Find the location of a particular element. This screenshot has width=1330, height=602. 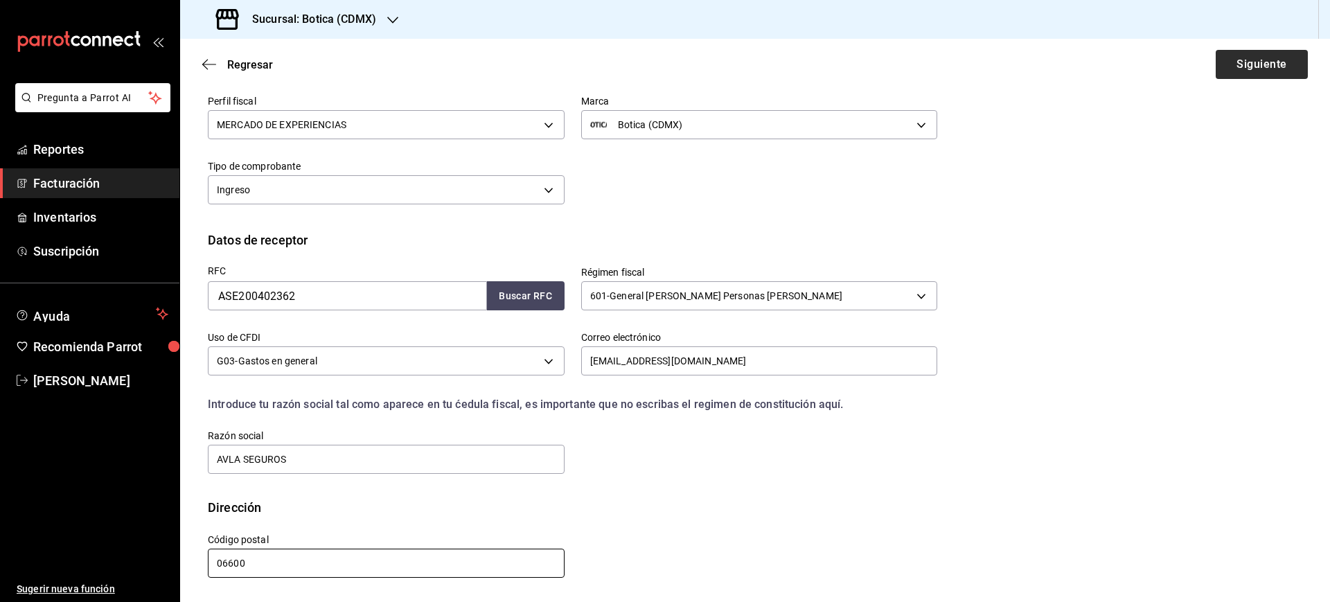

button: Regresar is located at coordinates (238, 64).